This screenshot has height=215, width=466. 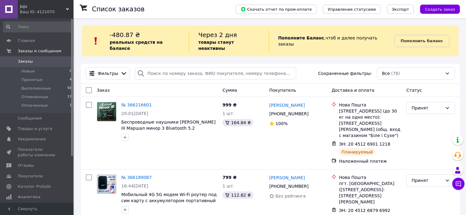 What do you see at coordinates (301, 38) in the screenshot?
I see `b: Пополните Баланс` at bounding box center [301, 38].